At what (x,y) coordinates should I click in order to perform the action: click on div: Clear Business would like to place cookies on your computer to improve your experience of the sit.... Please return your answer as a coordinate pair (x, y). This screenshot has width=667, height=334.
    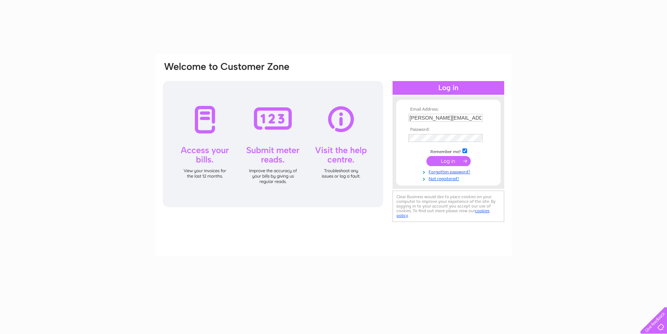
    Looking at the image, I should click on (448, 206).